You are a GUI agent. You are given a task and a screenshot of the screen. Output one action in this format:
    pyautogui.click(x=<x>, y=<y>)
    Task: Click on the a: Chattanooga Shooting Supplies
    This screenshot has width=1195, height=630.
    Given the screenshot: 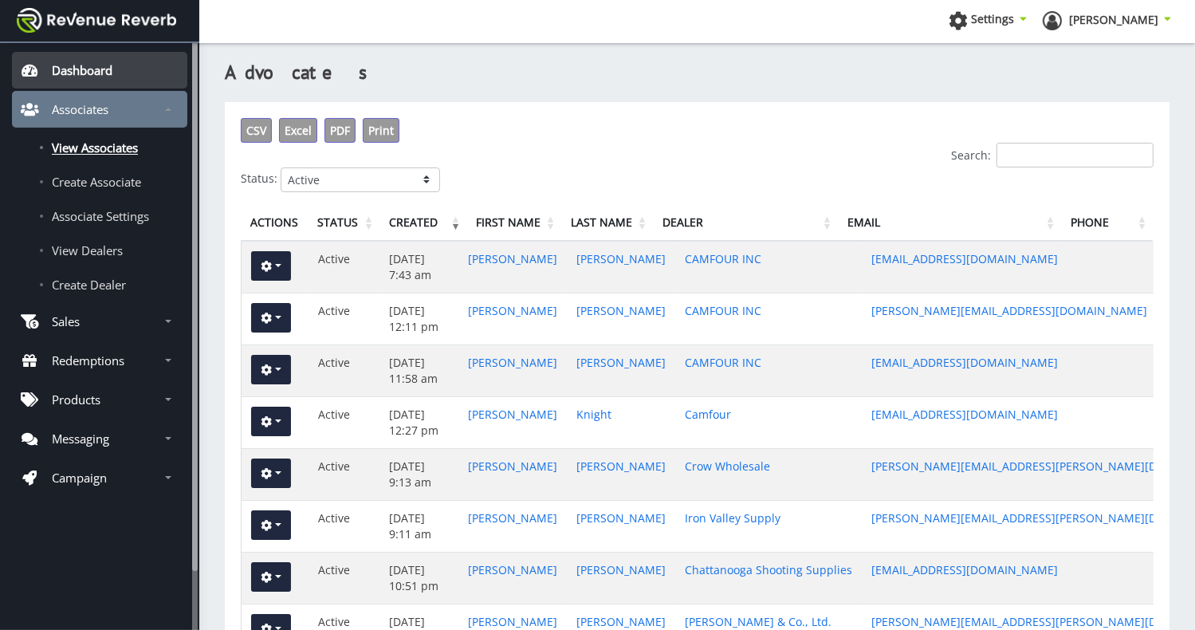 What is the action you would take?
    pyautogui.click(x=769, y=569)
    